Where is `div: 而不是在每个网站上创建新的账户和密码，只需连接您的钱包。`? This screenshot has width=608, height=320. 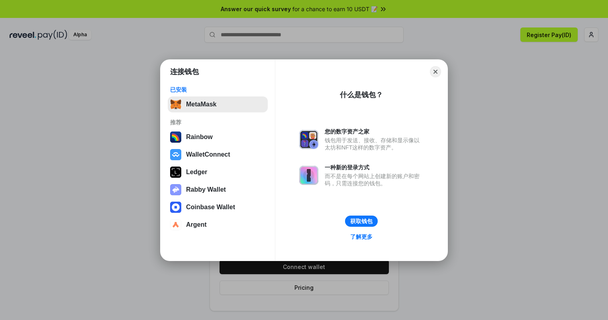
div: 而不是在每个网站上创建新的账户和密码，只需连接您的钱包。 is located at coordinates (374, 180).